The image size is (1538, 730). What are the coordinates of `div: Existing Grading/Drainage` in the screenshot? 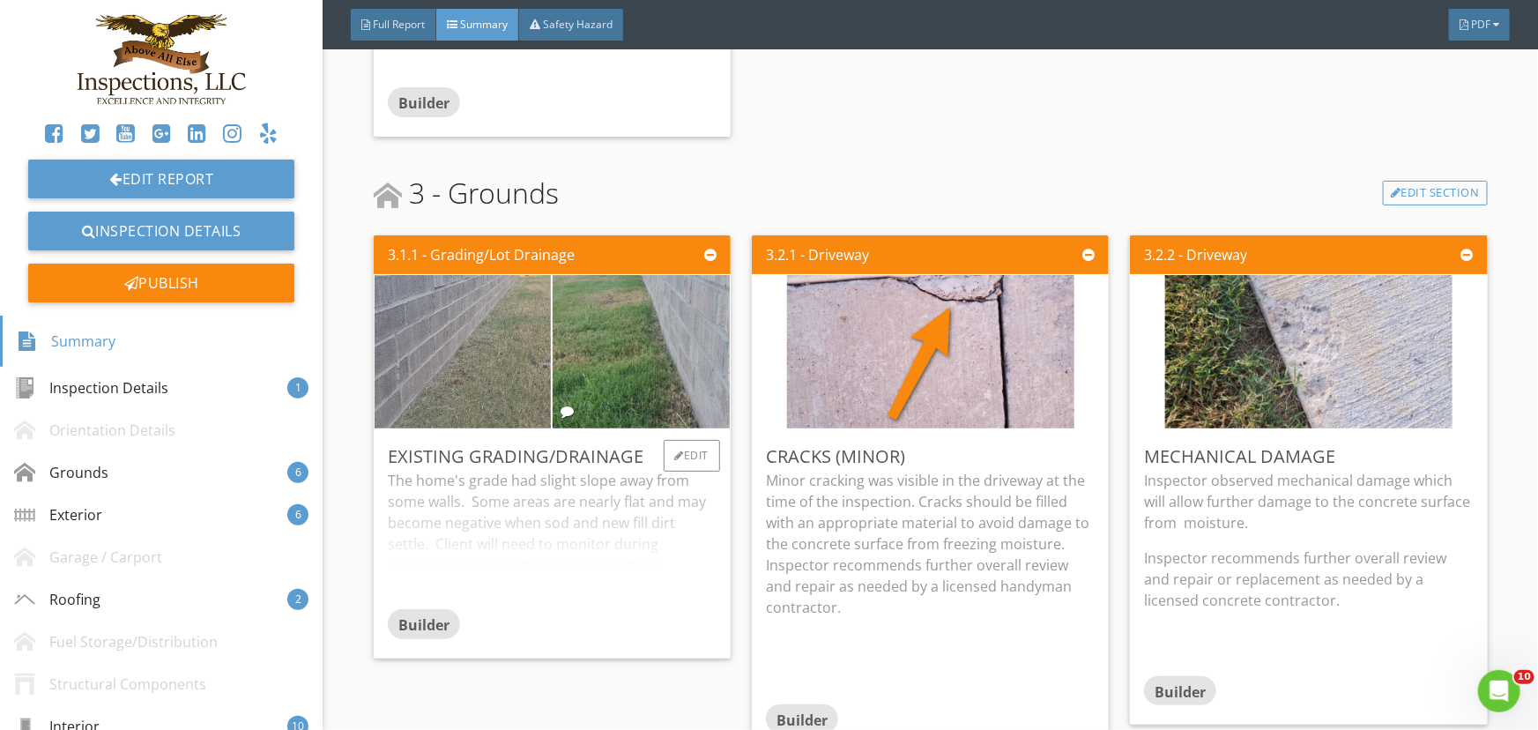 It's located at (552, 456).